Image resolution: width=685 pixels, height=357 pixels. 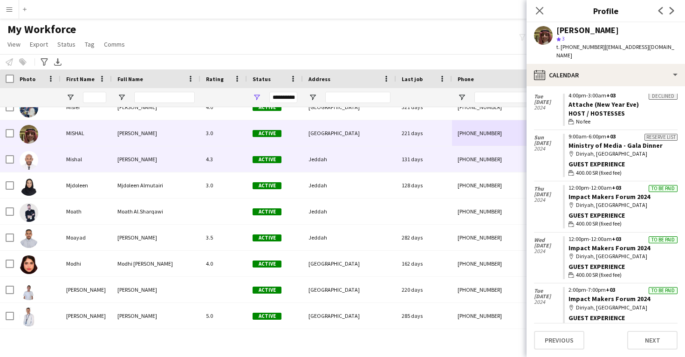 What do you see at coordinates (424, 107) in the screenshot?
I see `div: 321 days` at bounding box center [424, 107].